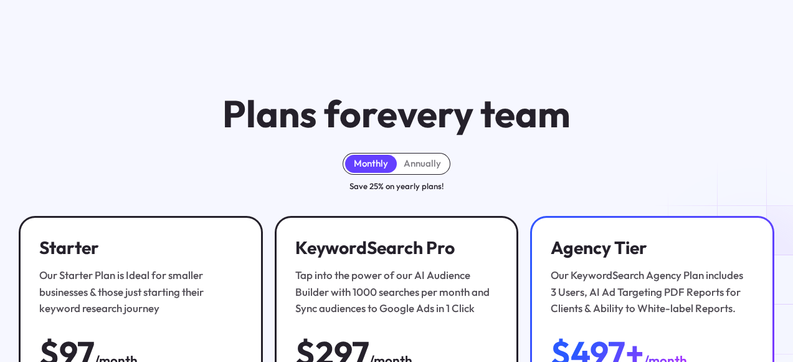 Image resolution: width=793 pixels, height=362 pixels. I want to click on div: Annually, so click(423, 163).